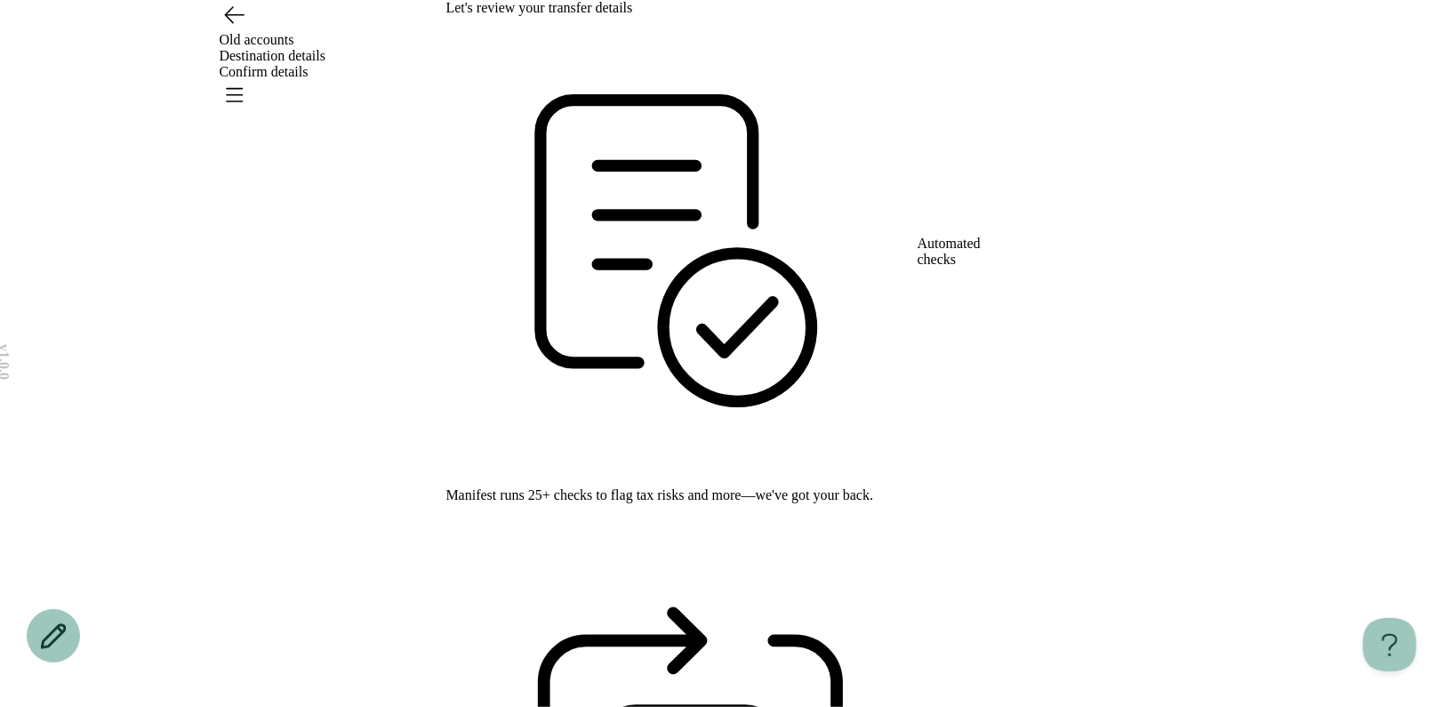 This screenshot has width=1452, height=707. Describe the element at coordinates (264, 71) in the screenshot. I see `span: Confirm details` at that location.